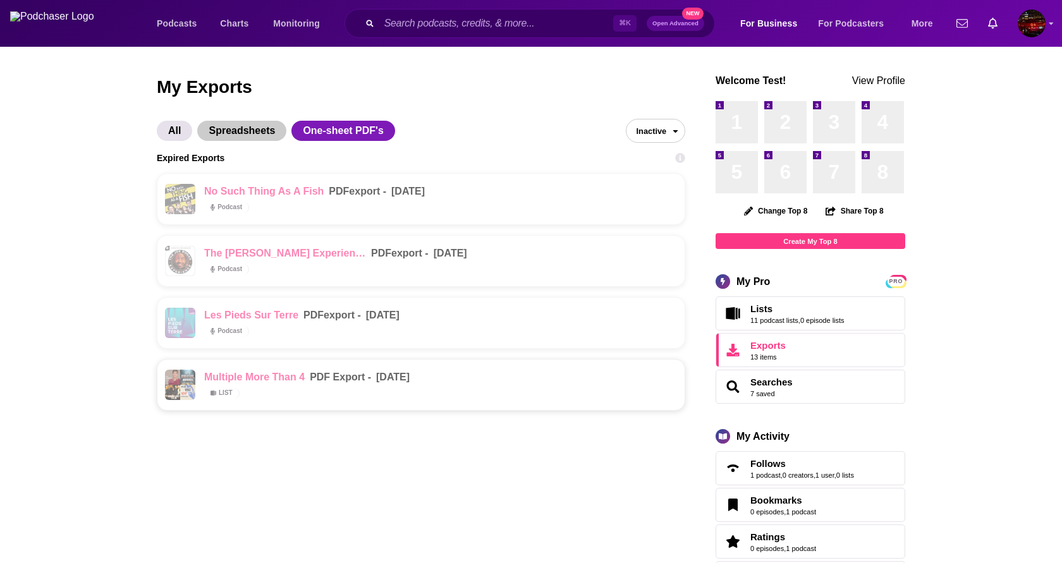  I want to click on img: Les Pieds sur terre, so click(180, 323).